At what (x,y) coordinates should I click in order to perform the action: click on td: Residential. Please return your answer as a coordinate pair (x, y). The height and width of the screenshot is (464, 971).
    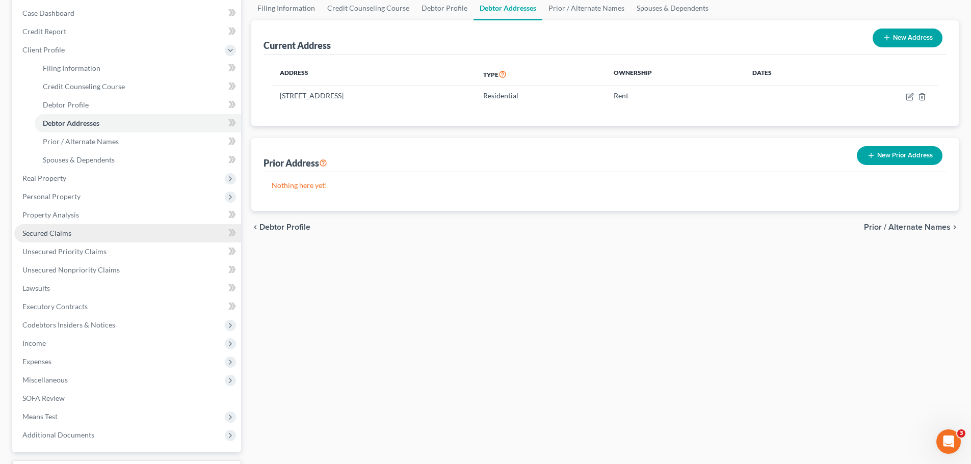
    Looking at the image, I should click on (540, 96).